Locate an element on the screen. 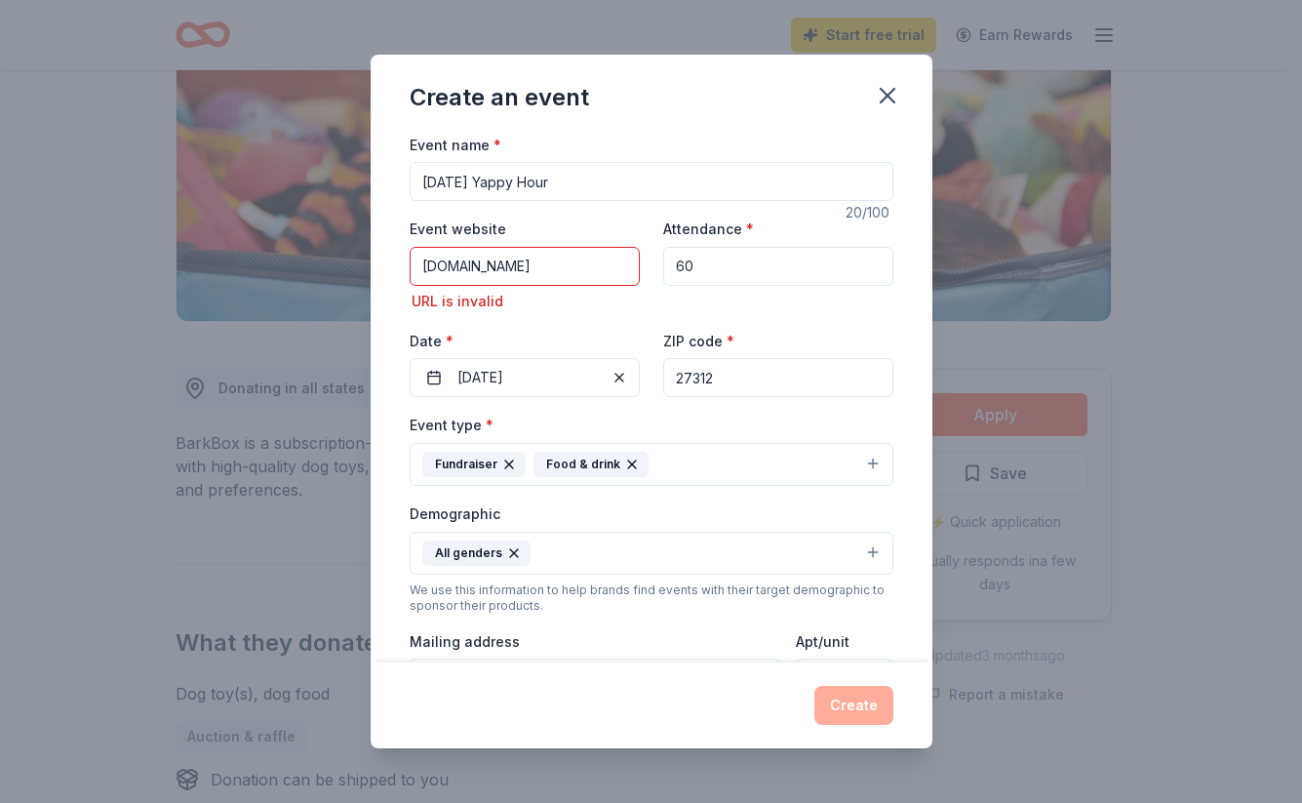  button: All genders is located at coordinates (651, 553).